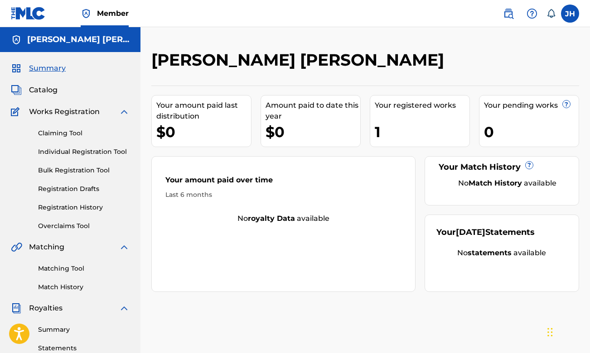 The image size is (590, 353). Describe the element at coordinates (46, 308) in the screenshot. I see `span: Royalties` at that location.